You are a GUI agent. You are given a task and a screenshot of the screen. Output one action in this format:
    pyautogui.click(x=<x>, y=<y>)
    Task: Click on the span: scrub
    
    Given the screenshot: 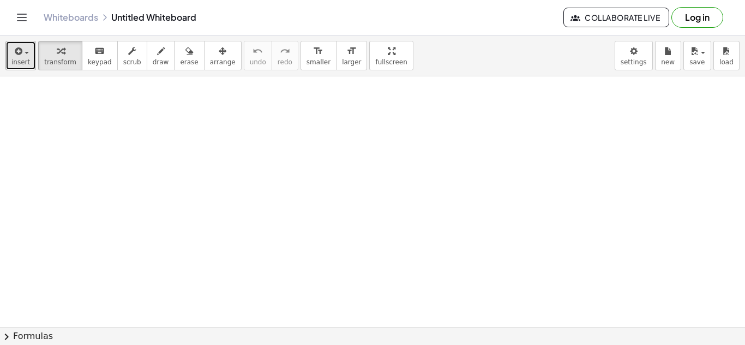 What is the action you would take?
    pyautogui.click(x=132, y=62)
    